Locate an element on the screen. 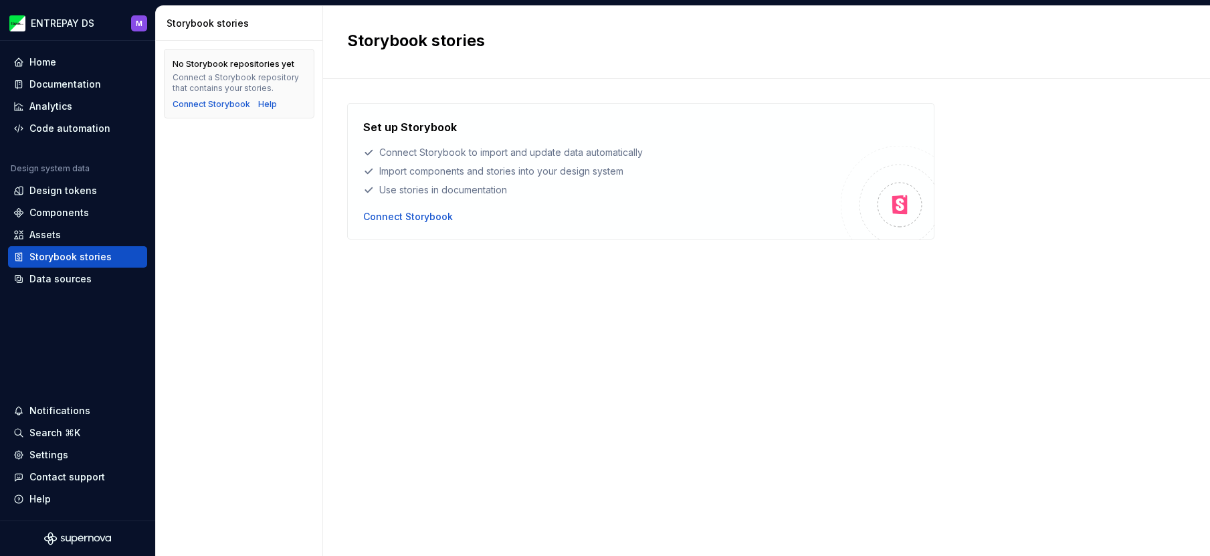 This screenshot has width=1210, height=556. div: Use stories in documentation is located at coordinates (602, 190).